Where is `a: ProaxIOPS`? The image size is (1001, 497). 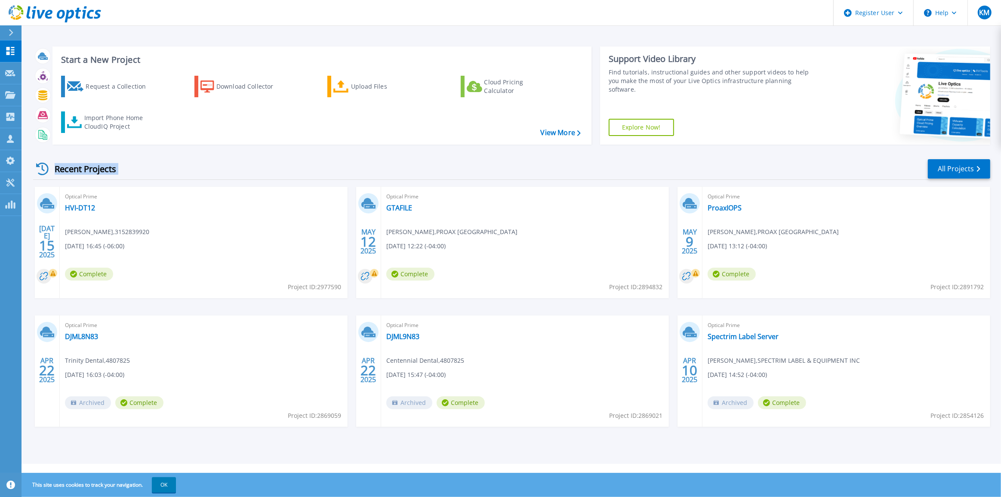
a: ProaxIOPS is located at coordinates (724, 208).